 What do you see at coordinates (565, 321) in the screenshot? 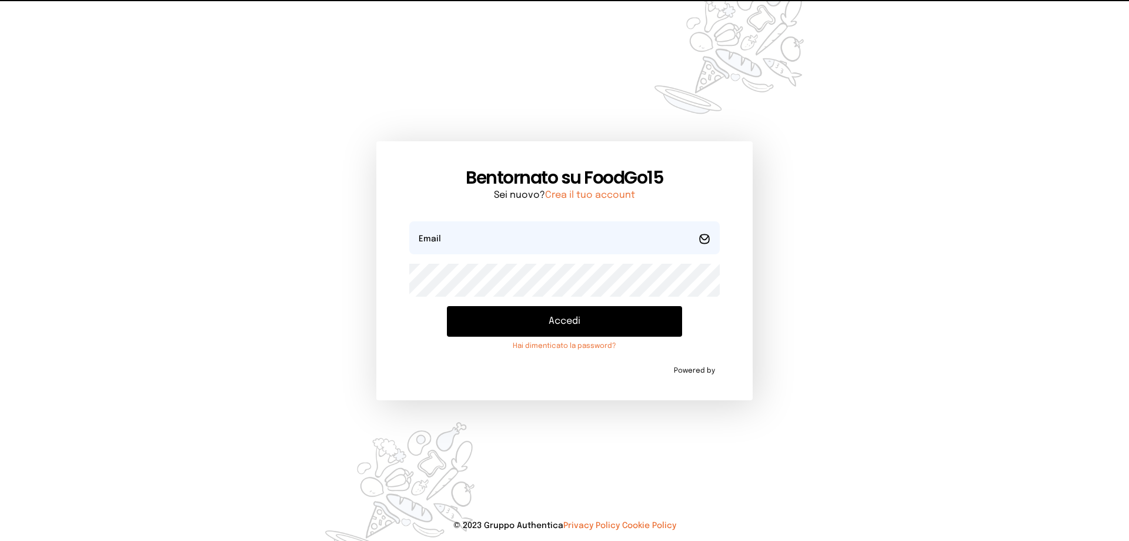
I see `button: Accedi` at bounding box center [565, 321].